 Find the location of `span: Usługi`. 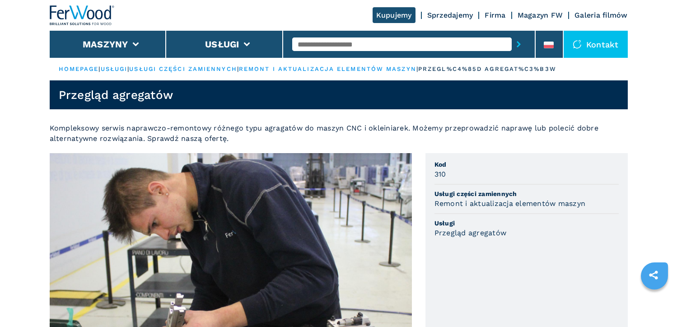

span: Usługi is located at coordinates (527, 223).